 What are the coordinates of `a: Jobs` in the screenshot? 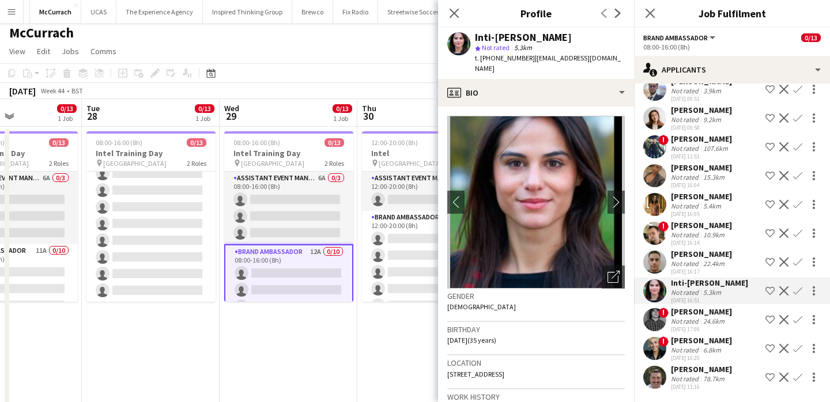 It's located at (70, 51).